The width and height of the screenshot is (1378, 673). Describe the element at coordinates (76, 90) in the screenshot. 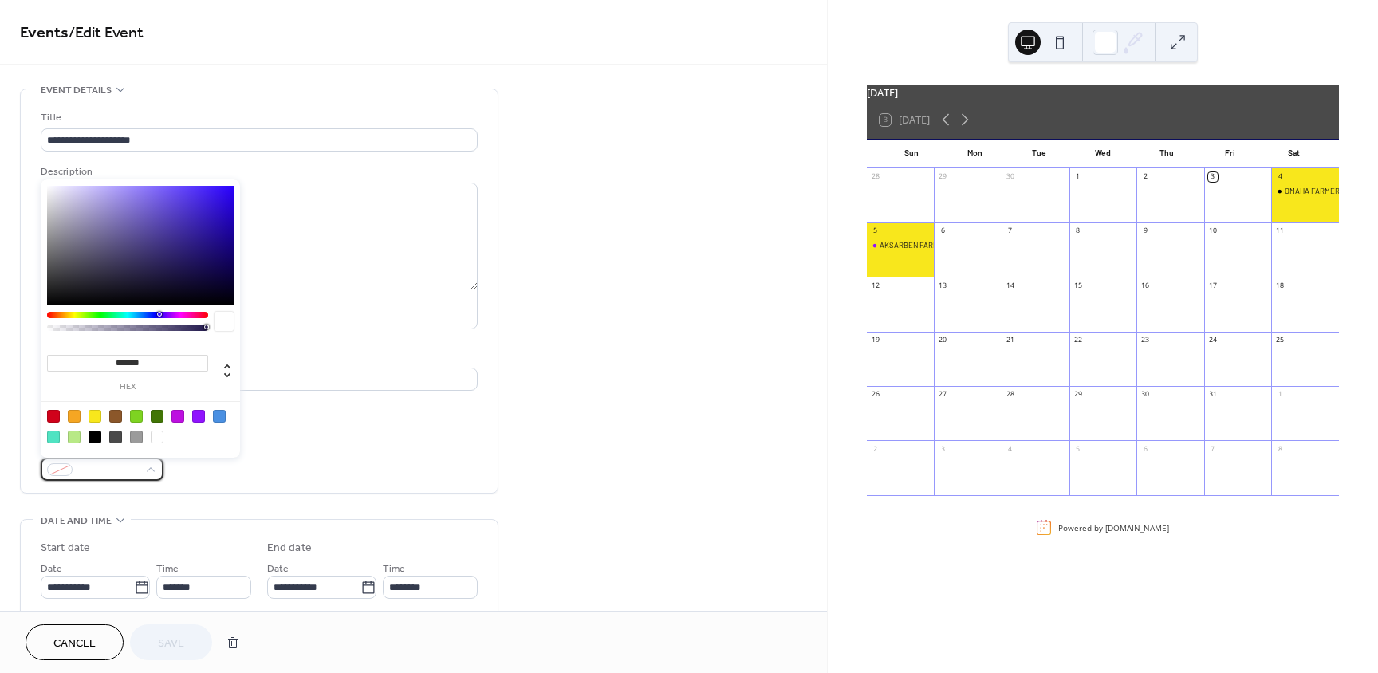

I see `span: Event details` at that location.